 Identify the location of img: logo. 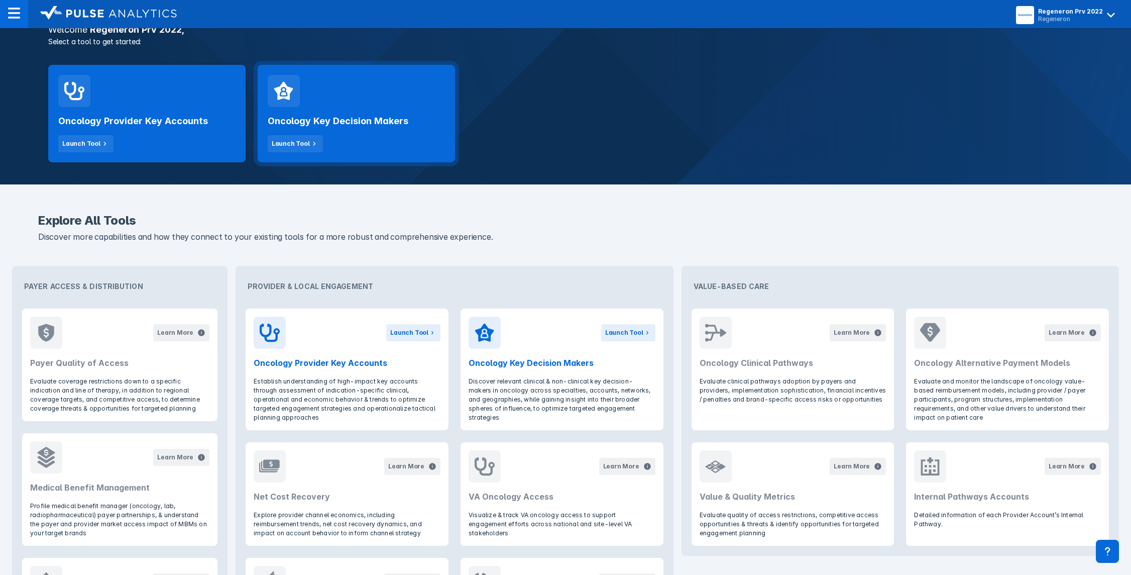
(109, 13).